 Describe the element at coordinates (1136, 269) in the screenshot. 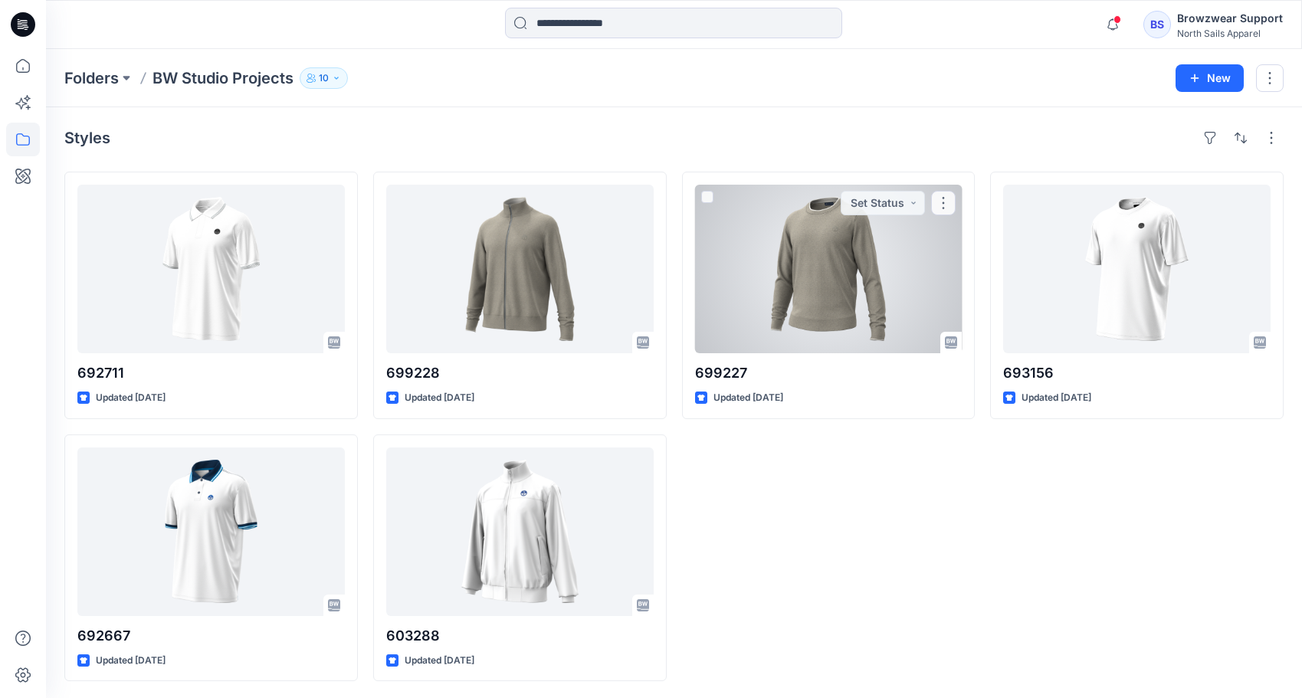

I see `a: 693156` at that location.